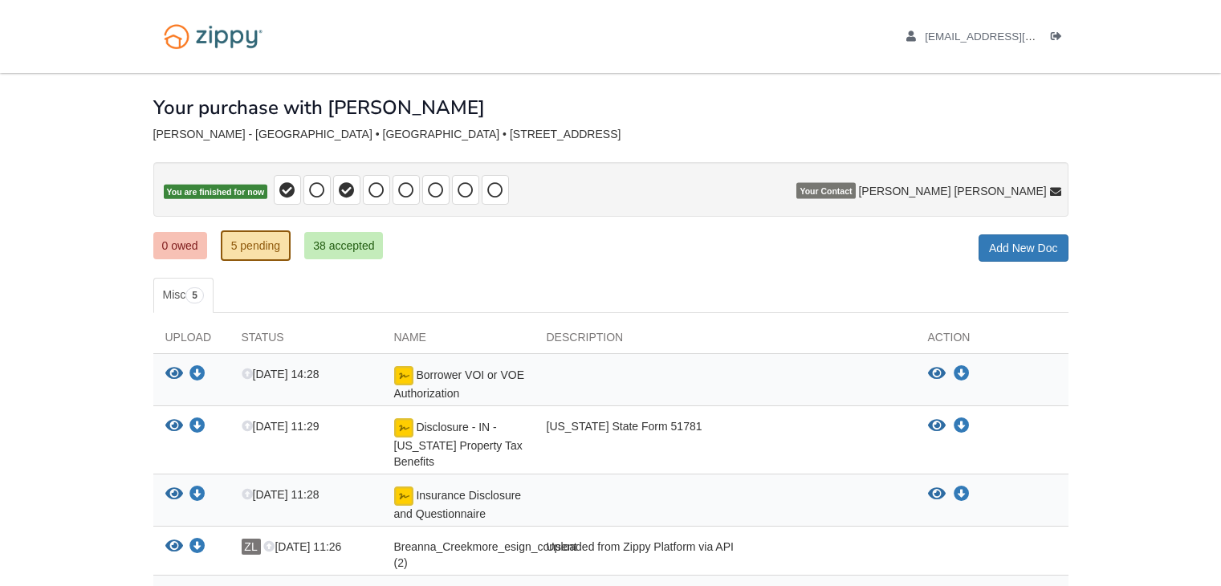  I want to click on a: Download Breanna_Creekmore_esign_consent (2), so click(198, 548).